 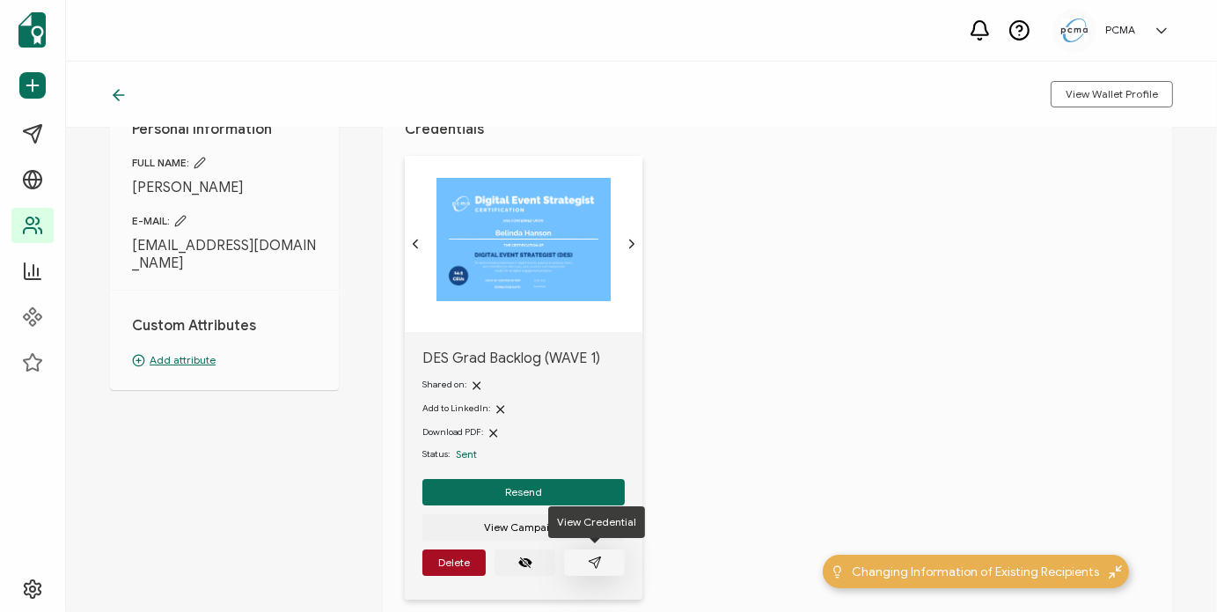 What do you see at coordinates (778, 129) in the screenshot?
I see `h1: Credentials` at bounding box center [778, 129].